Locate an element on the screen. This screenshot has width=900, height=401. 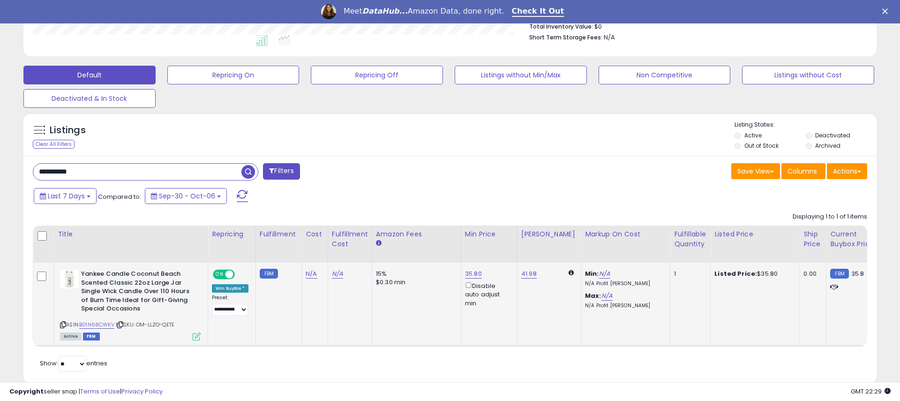
div: seller snap | | is located at coordinates (86, 391).